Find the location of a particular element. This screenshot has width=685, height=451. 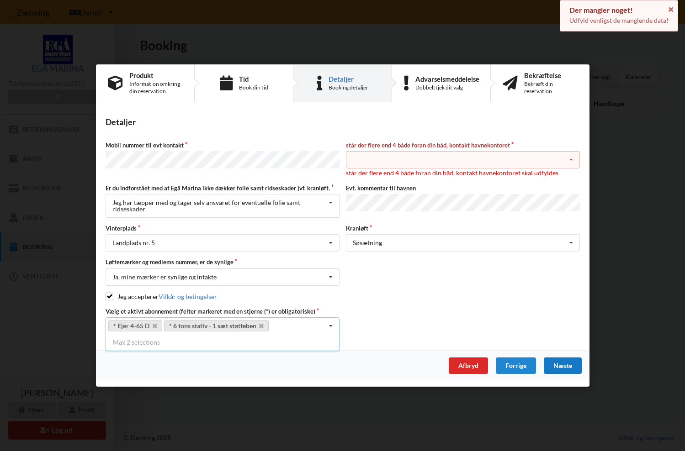

a: * 6 tons stativ - 1 sæt støtteben is located at coordinates (216, 326).